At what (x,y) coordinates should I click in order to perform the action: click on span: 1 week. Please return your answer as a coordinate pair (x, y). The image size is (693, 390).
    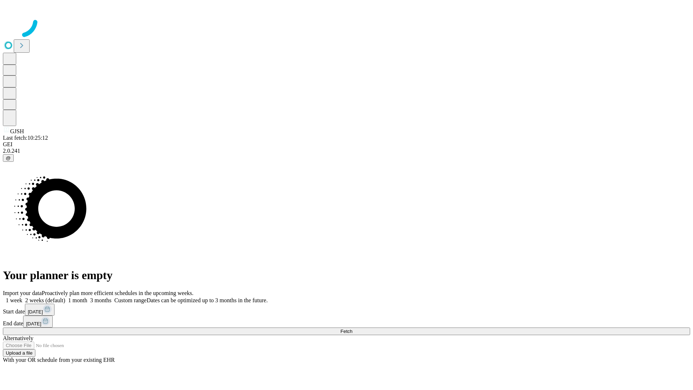
    Looking at the image, I should click on (14, 300).